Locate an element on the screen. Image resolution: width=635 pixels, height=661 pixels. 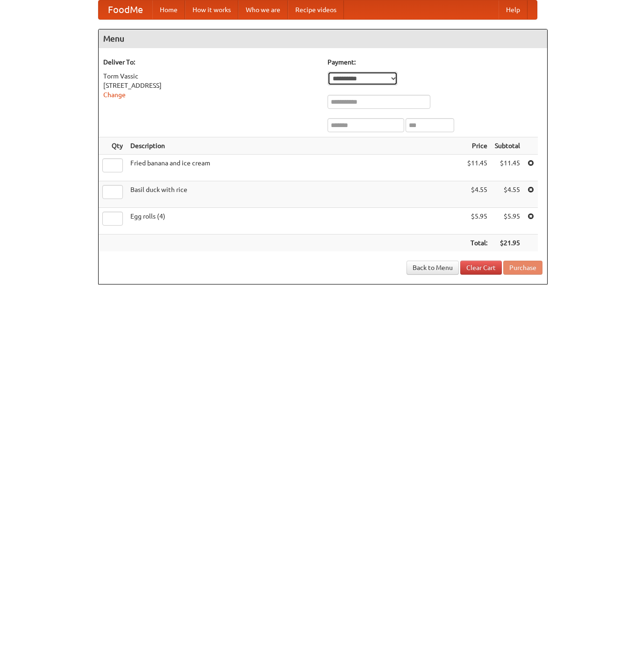
th: Total: is located at coordinates (477, 243).